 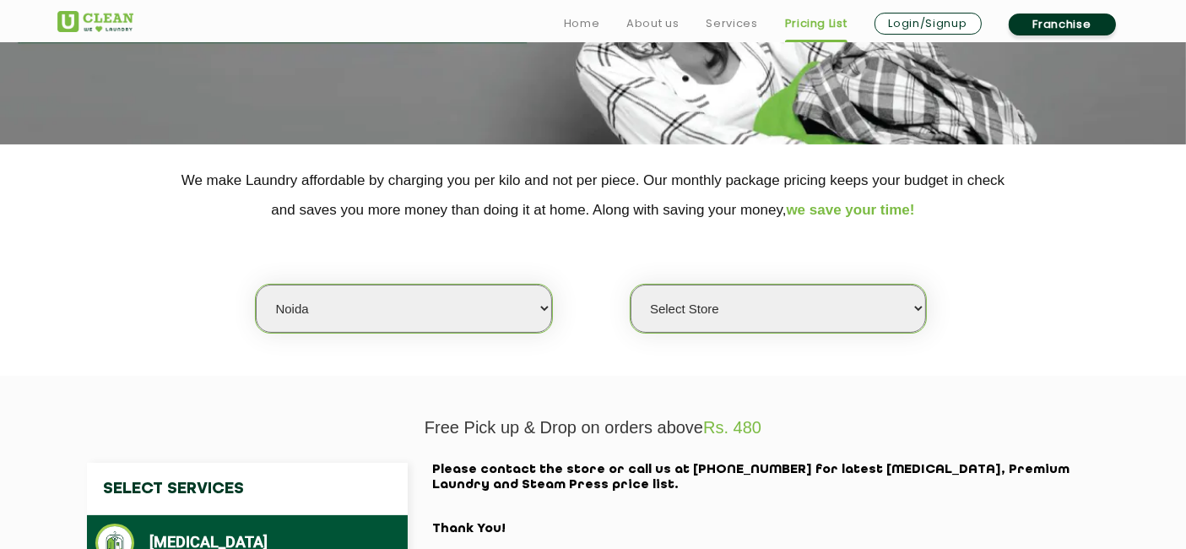 What do you see at coordinates (653, 24) in the screenshot?
I see `a: About us` at bounding box center [653, 24].